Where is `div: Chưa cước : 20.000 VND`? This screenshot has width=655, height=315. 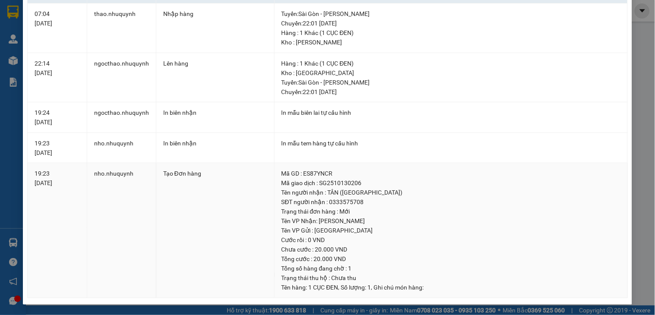 div: Chưa cước : 20.000 VND is located at coordinates (451, 250).